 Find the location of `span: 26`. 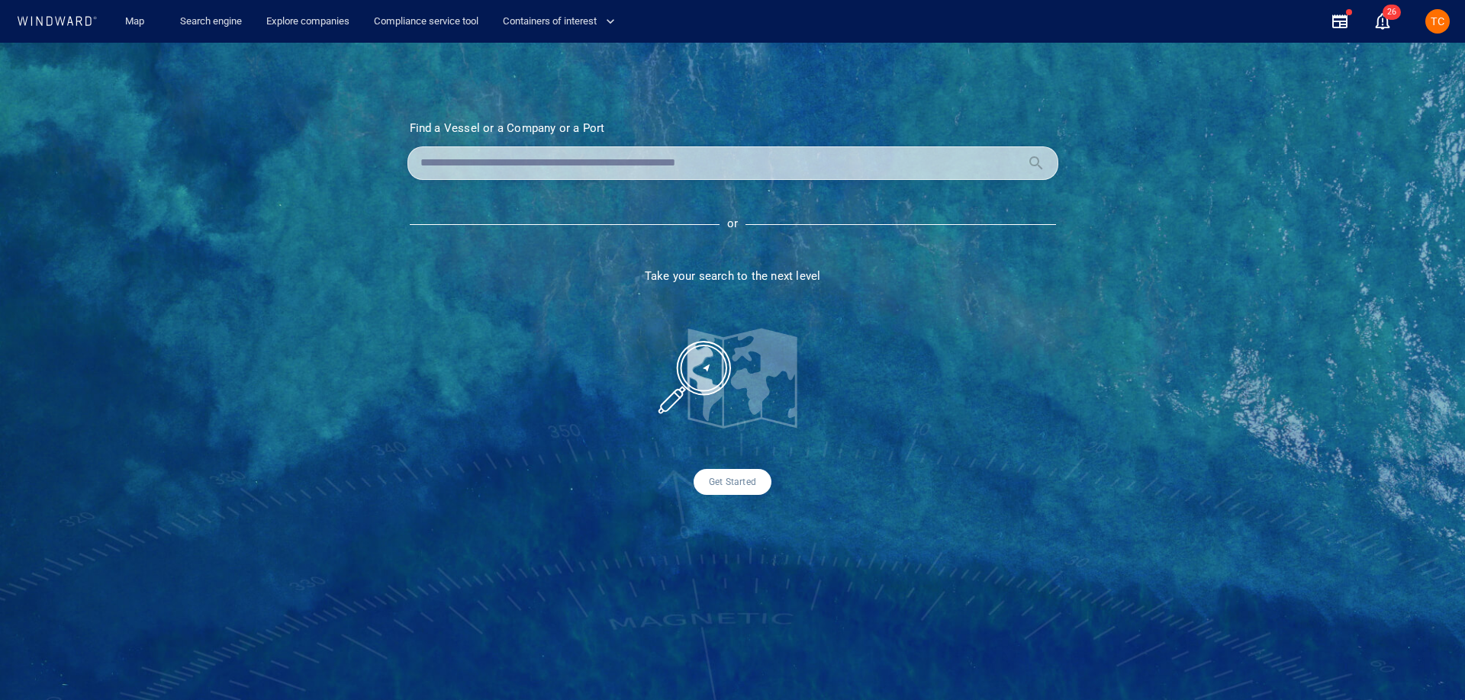

span: 26 is located at coordinates (1392, 12).